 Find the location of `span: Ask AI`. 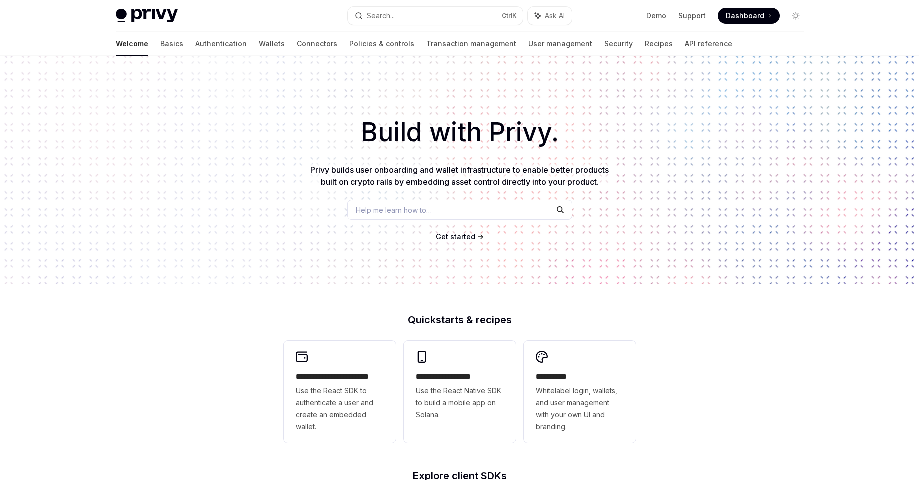

span: Ask AI is located at coordinates (555, 16).